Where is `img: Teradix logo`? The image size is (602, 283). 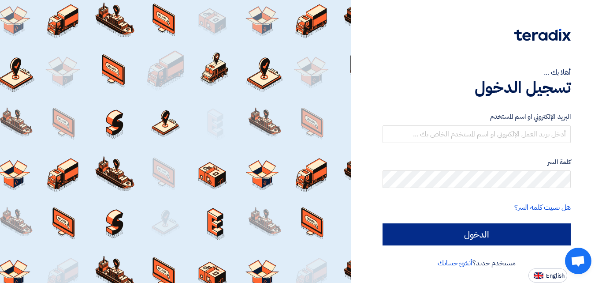 img: Teradix logo is located at coordinates (543, 35).